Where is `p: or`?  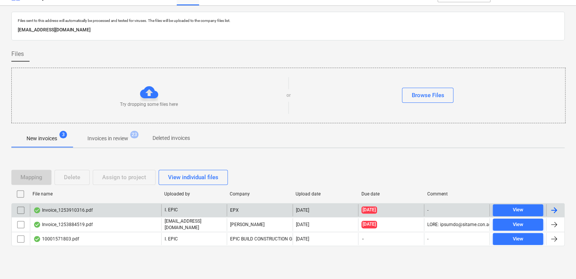 p: or is located at coordinates (288, 95).